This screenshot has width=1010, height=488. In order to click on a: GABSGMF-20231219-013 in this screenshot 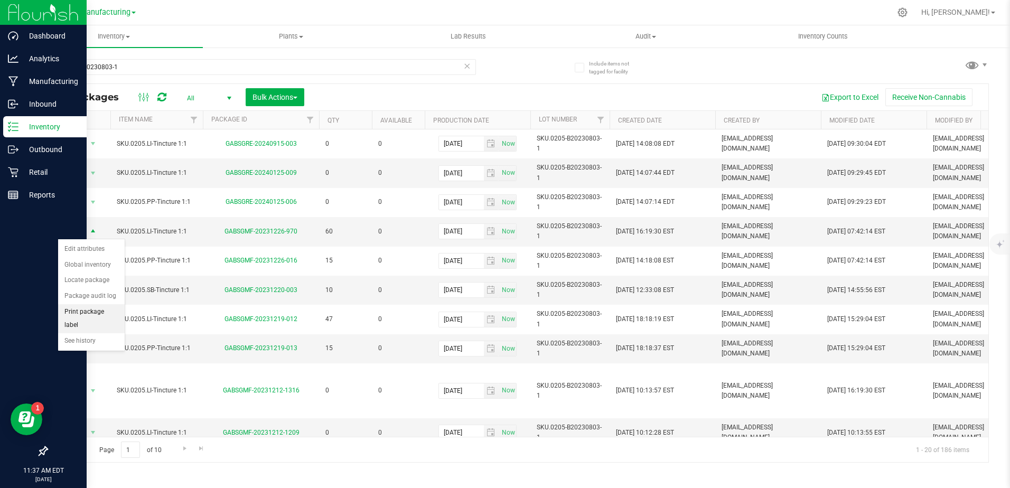, I will do `click(261, 348)`.